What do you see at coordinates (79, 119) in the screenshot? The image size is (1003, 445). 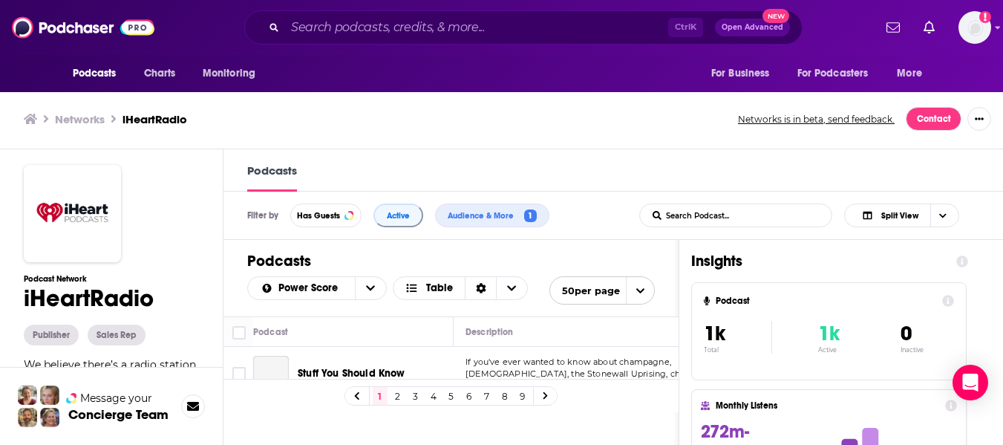 I see `a: Networks` at bounding box center [79, 119].